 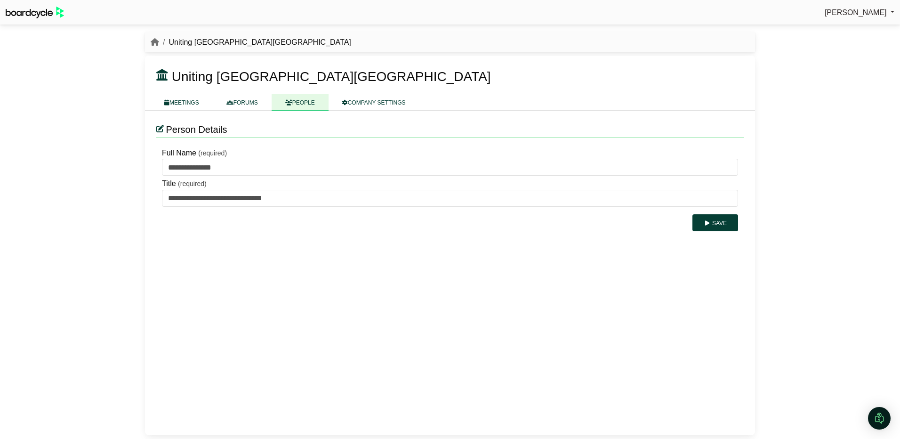 I want to click on label: Title, so click(x=169, y=184).